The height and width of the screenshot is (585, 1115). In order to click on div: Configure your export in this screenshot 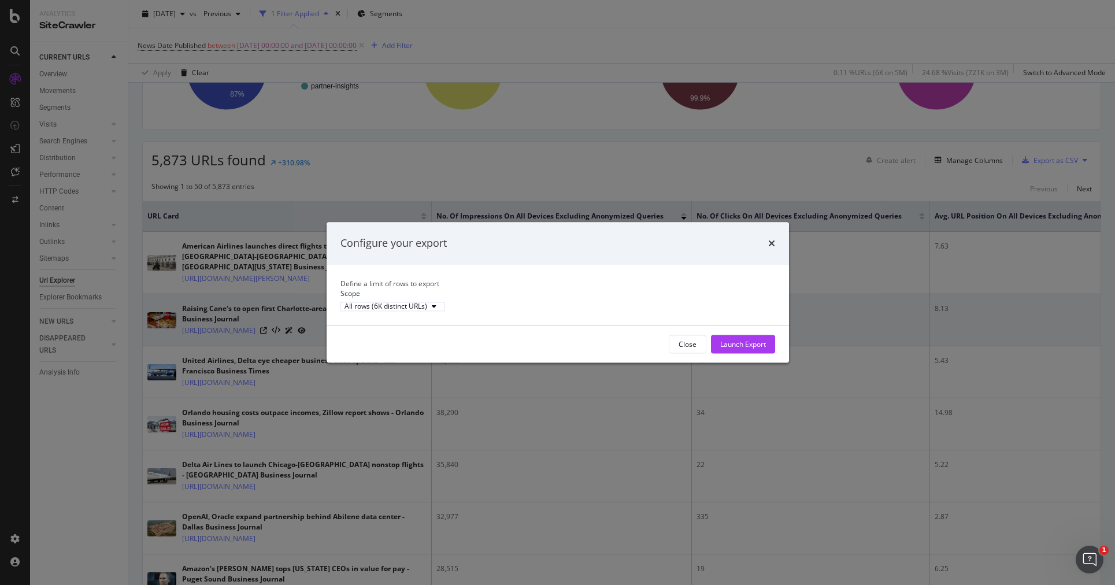, I will do `click(393, 243)`.